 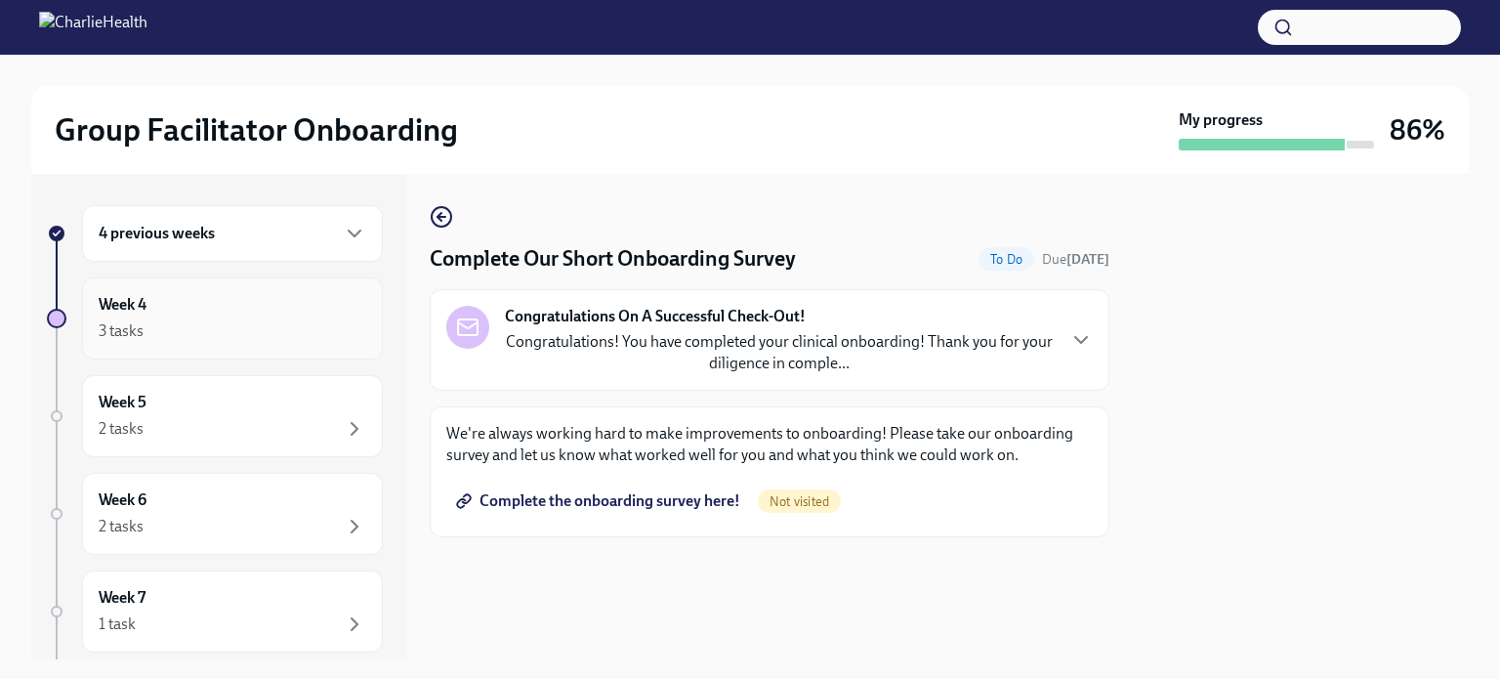 What do you see at coordinates (1075, 259) in the screenshot?
I see `span: September 16th, 2025 10:00` at bounding box center [1075, 259].